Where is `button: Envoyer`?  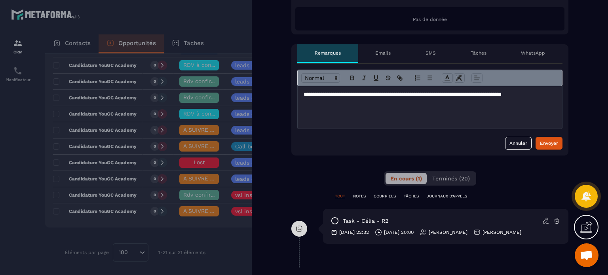
button: Envoyer is located at coordinates (549, 143).